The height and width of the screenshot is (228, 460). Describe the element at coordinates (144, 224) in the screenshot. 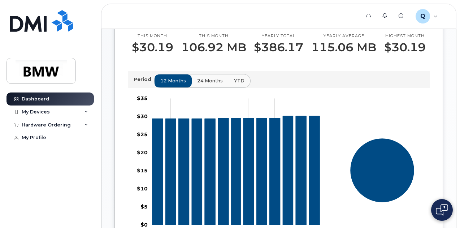

I see `tspan: $0` at that location.